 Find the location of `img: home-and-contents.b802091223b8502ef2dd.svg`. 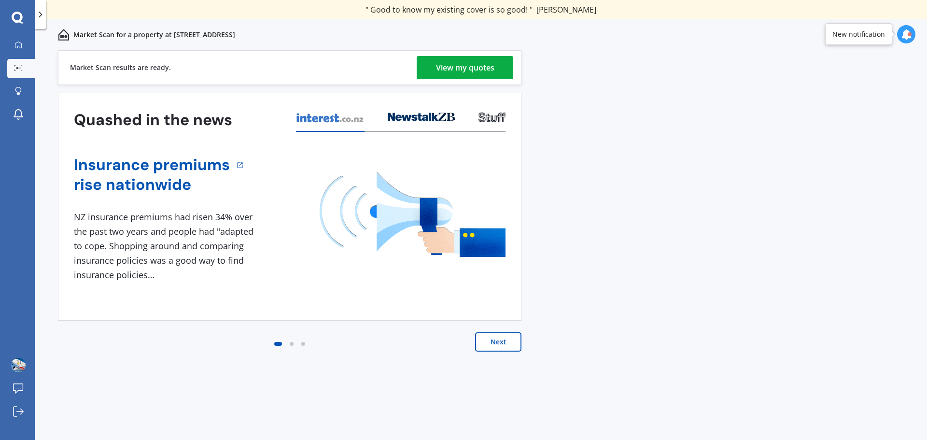

img: home-and-contents.b802091223b8502ef2dd.svg is located at coordinates (64, 35).